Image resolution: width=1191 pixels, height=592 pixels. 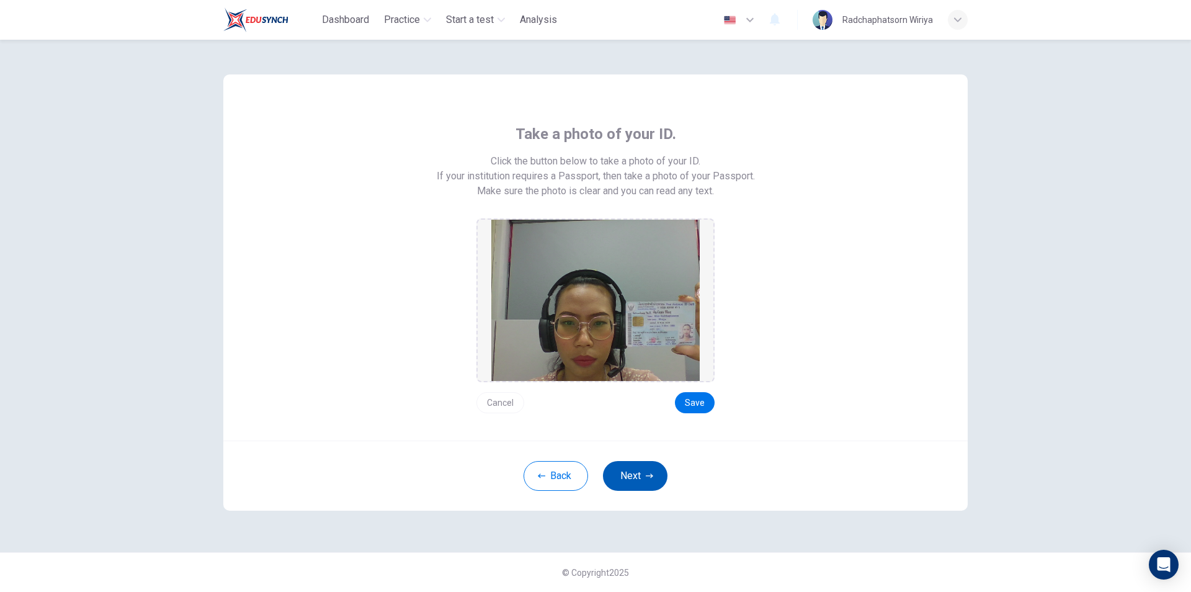 What do you see at coordinates (595, 572) in the screenshot?
I see `span: © Copyright 2025` at bounding box center [595, 572].